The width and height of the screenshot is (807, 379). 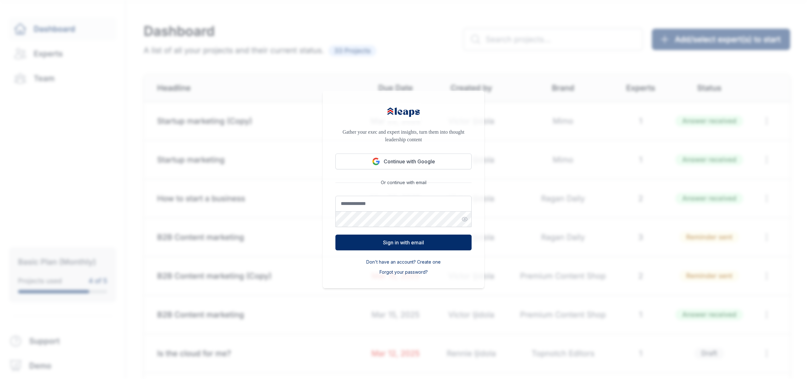 What do you see at coordinates (404, 112) in the screenshot?
I see `img: Leaps` at bounding box center [404, 112].